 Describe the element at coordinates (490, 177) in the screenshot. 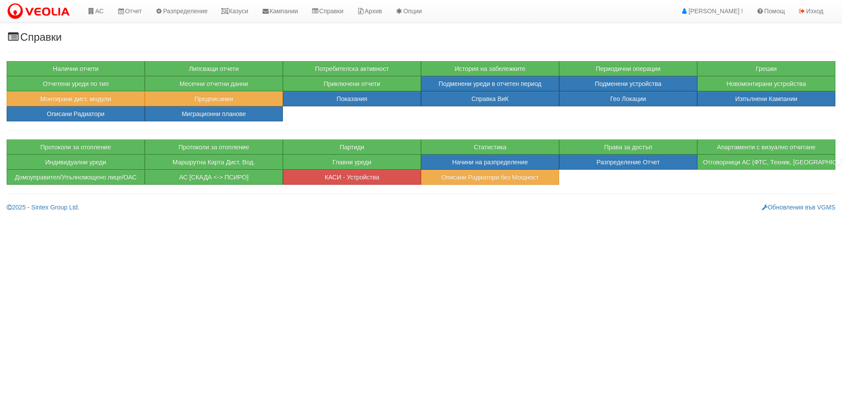

I see `button: Описани Радиатори без Мощност` at that location.